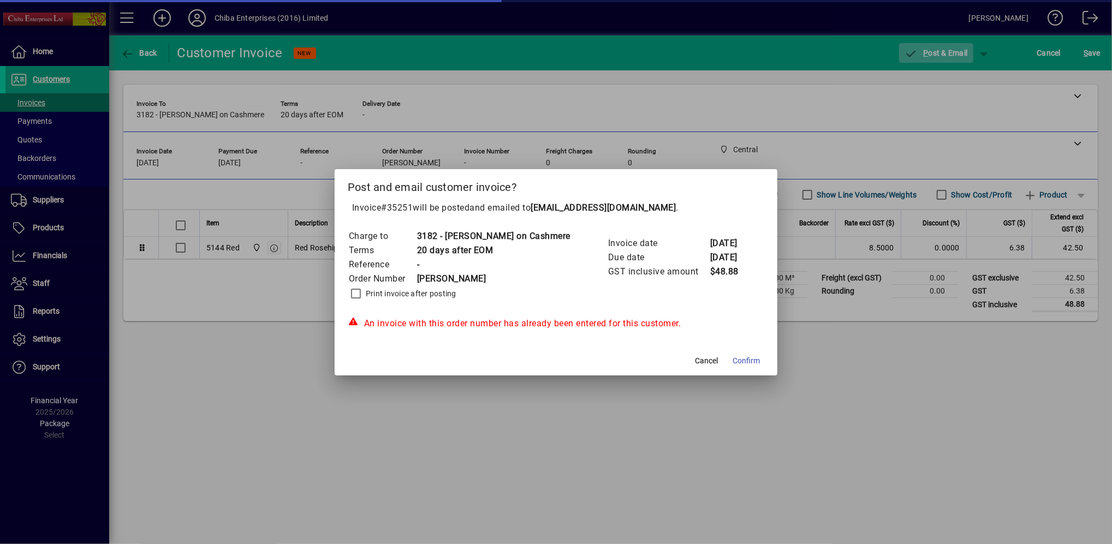  I want to click on td: Due date, so click(658, 258).